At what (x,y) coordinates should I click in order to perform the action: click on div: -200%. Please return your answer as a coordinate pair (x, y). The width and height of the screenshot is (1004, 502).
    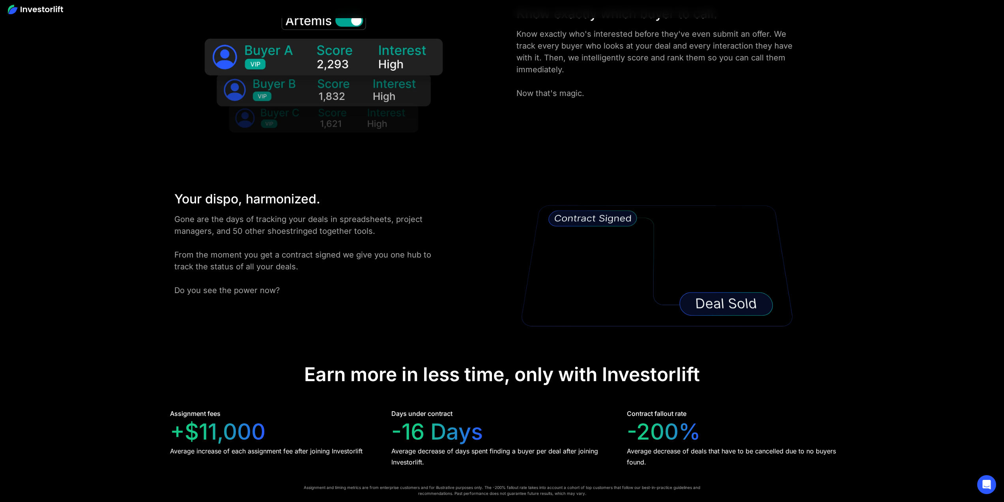
    Looking at the image, I should click on (664, 431).